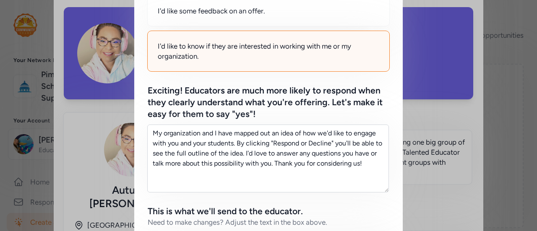 Image resolution: width=537 pixels, height=231 pixels. What do you see at coordinates (238, 222) in the screenshot?
I see `div: Need to make changes? Adjust the text in the box above.` at bounding box center [238, 222].